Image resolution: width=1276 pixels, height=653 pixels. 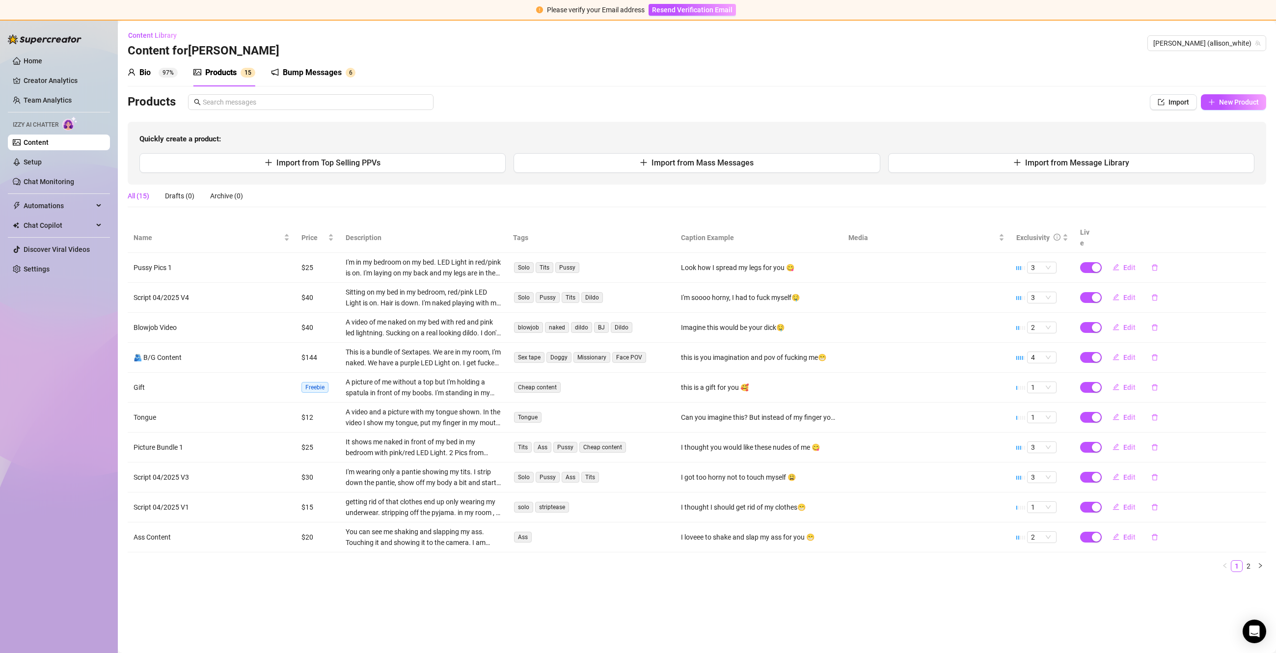 What do you see at coordinates (1225, 566) in the screenshot?
I see `li: Previous Page` at bounding box center [1225, 566].